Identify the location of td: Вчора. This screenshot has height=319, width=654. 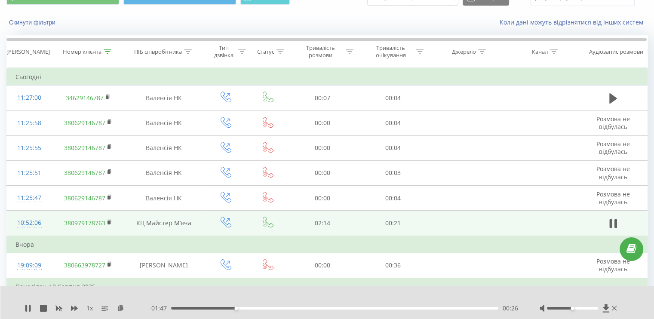
(327, 245).